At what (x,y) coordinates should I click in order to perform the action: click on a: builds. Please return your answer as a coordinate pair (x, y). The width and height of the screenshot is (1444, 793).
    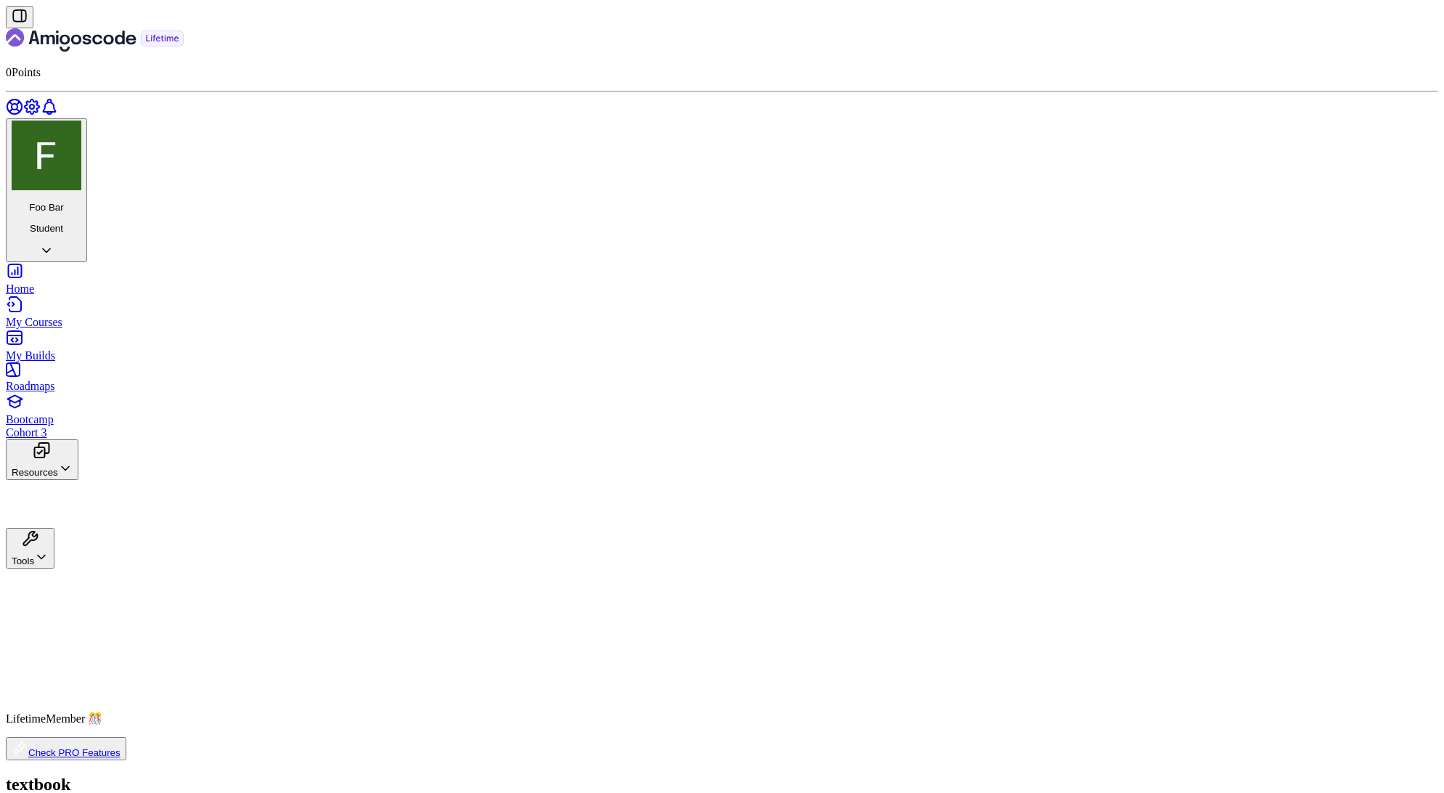
    Looking at the image, I should click on (722, 349).